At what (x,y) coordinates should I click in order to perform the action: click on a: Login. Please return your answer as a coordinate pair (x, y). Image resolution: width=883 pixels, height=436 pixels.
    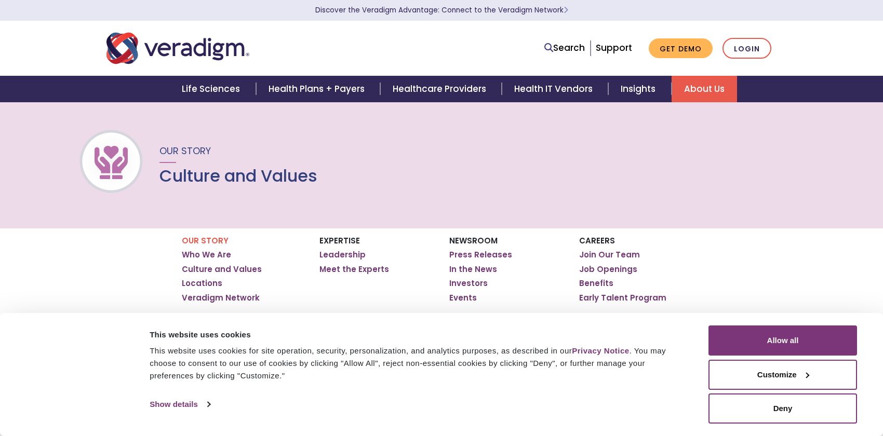
    Looking at the image, I should click on (747, 48).